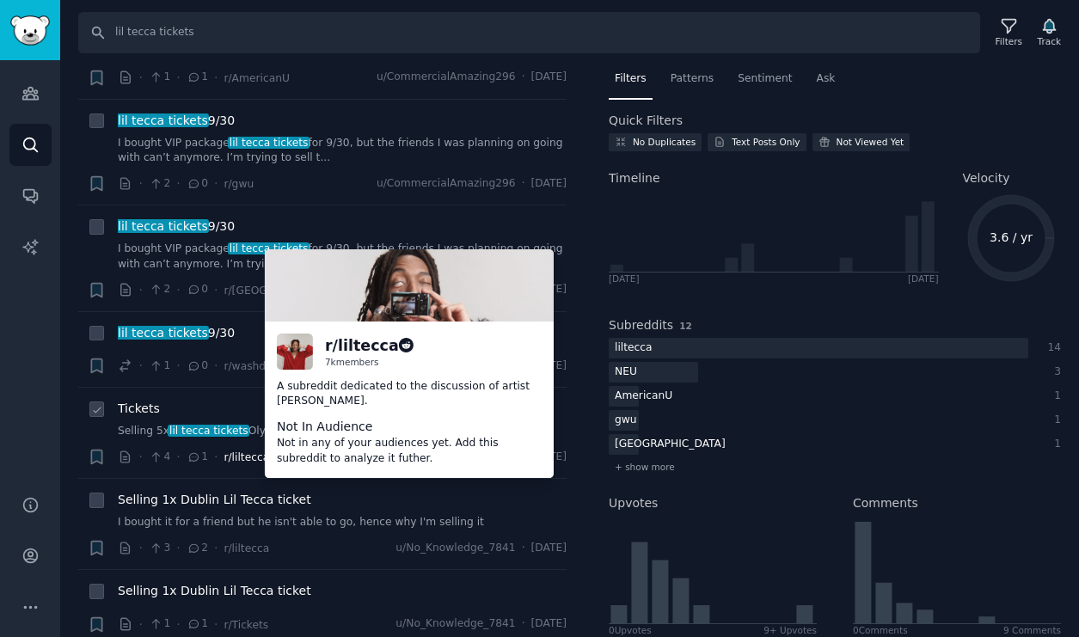 The width and height of the screenshot is (1079, 637). Describe the element at coordinates (685, 326) in the screenshot. I see `span: 12` at that location.